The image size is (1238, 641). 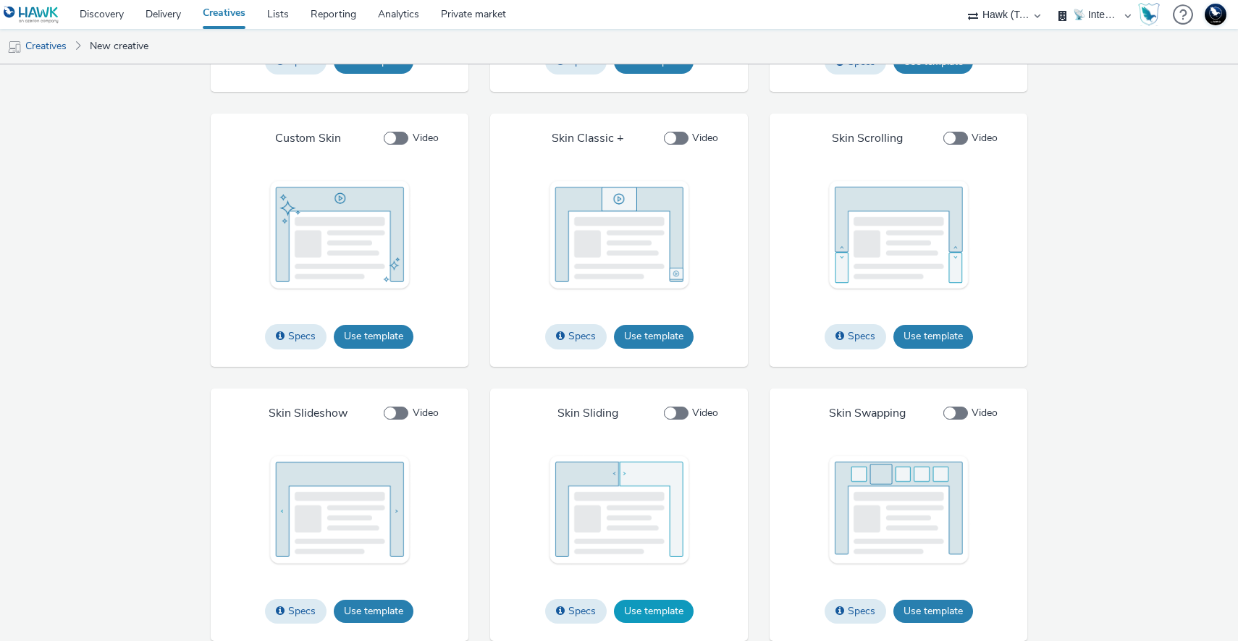 What do you see at coordinates (308, 414) in the screenshot?
I see `h4: Skin Slideshow` at bounding box center [308, 414].